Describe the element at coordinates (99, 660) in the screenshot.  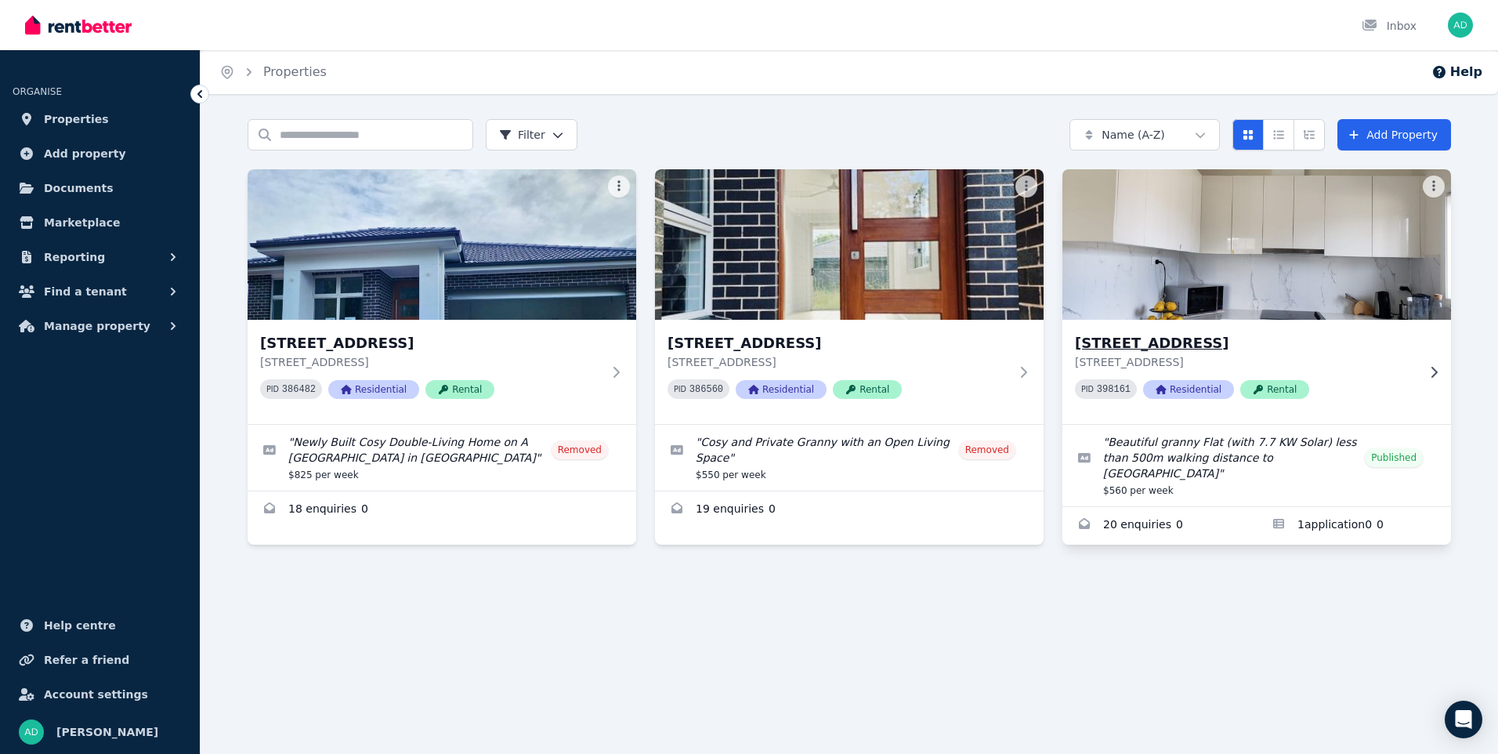
I see `a: Refer a friend` at that location.